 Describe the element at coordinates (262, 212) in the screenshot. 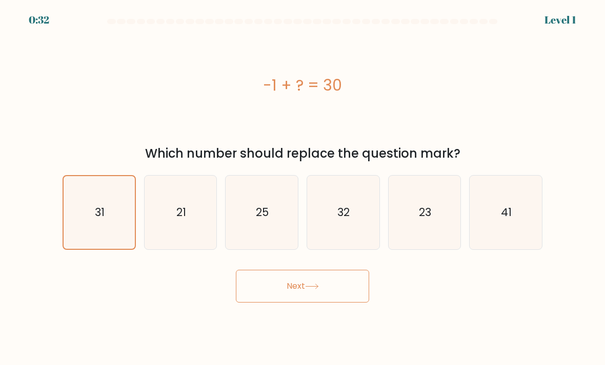

I see `text: 25` at that location.